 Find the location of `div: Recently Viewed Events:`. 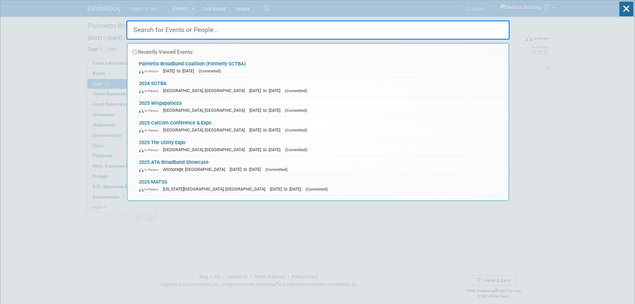

div: Recently Viewed Events: is located at coordinates (318, 50).